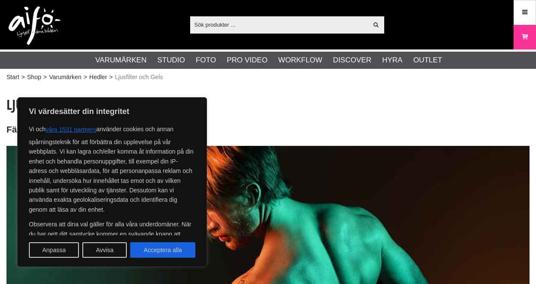 This screenshot has width=536, height=284. I want to click on a: Hyra, so click(392, 60).